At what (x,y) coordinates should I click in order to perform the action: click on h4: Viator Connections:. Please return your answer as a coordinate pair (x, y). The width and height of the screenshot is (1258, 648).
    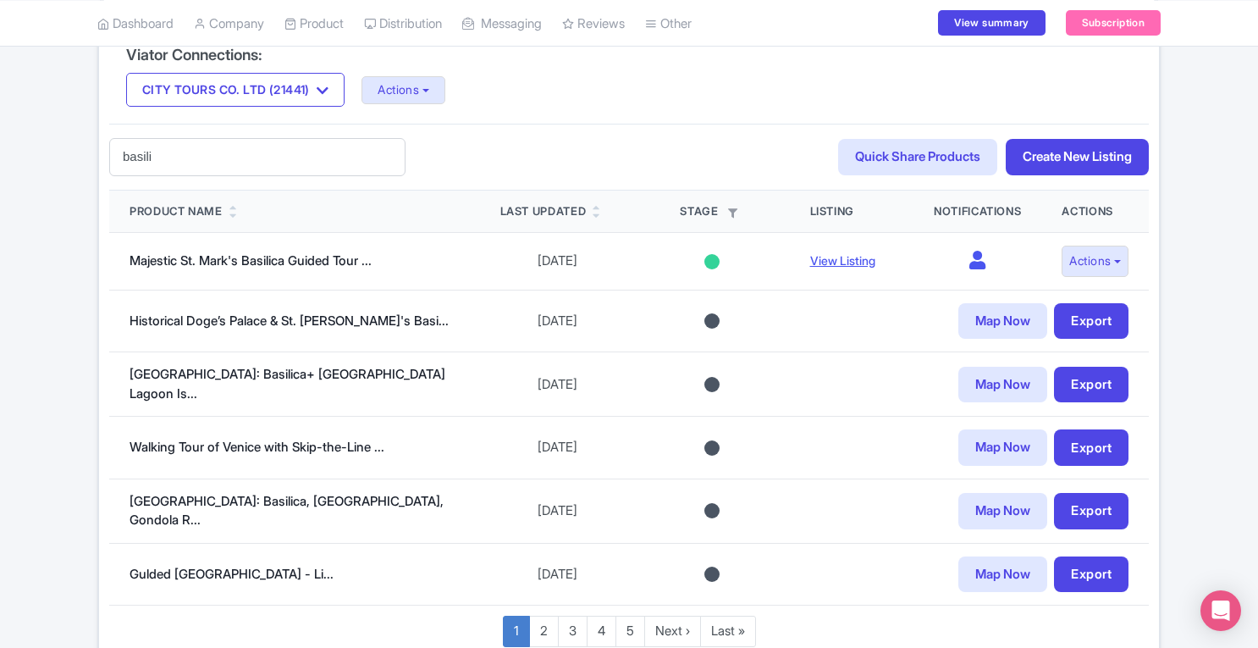
    Looking at the image, I should click on (629, 55).